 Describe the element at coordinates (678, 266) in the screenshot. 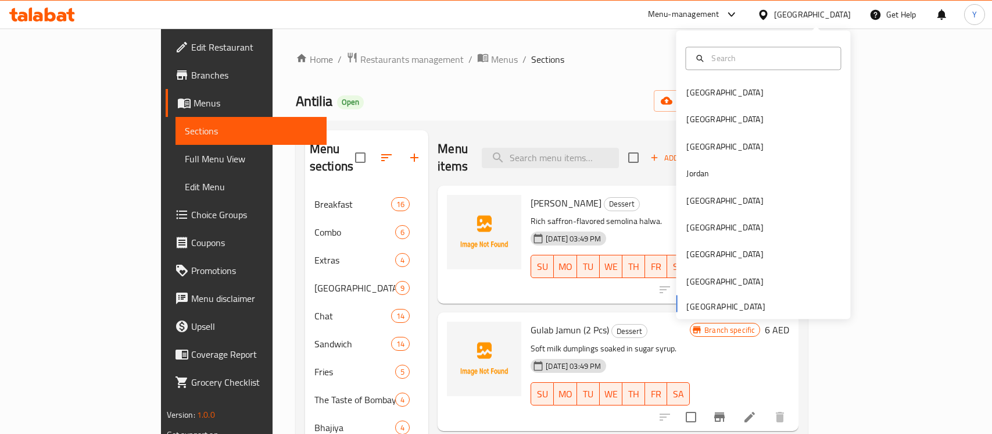

I see `span: SA` at that location.